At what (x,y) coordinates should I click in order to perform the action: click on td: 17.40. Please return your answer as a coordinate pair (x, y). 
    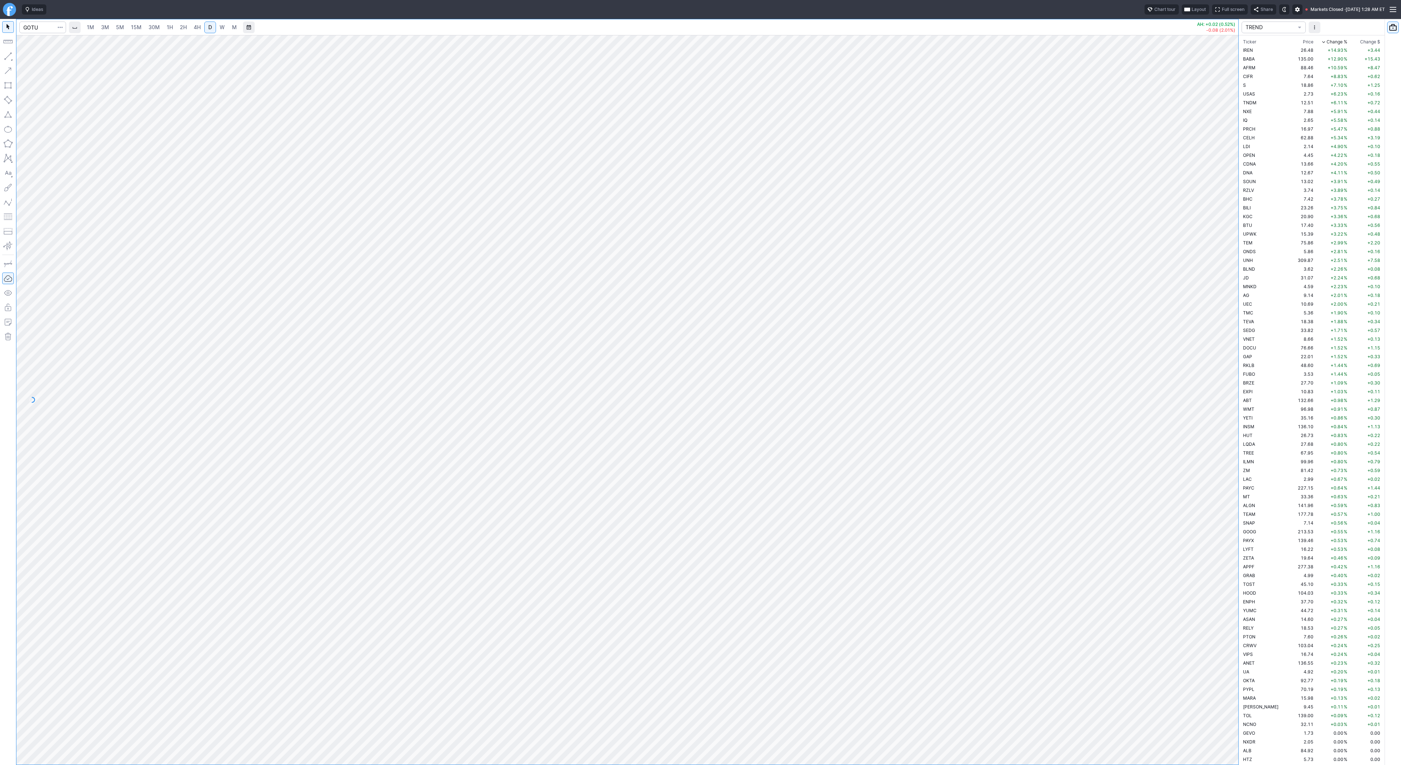
    Looking at the image, I should click on (1301, 225).